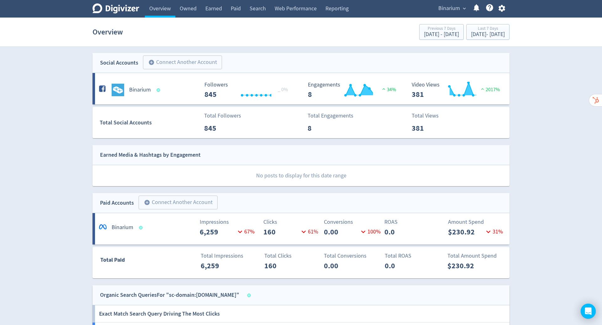  Describe the element at coordinates (118, 90) in the screenshot. I see `img: Binarium undefined` at that location.